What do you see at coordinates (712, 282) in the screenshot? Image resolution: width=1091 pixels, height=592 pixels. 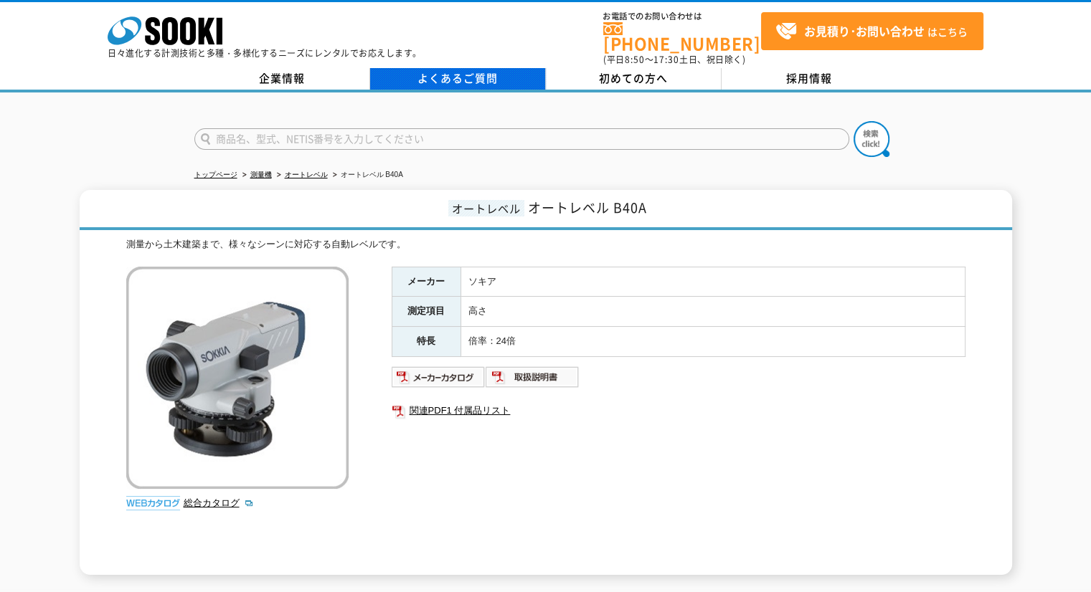 I see `td: ソキア` at bounding box center [712, 282].